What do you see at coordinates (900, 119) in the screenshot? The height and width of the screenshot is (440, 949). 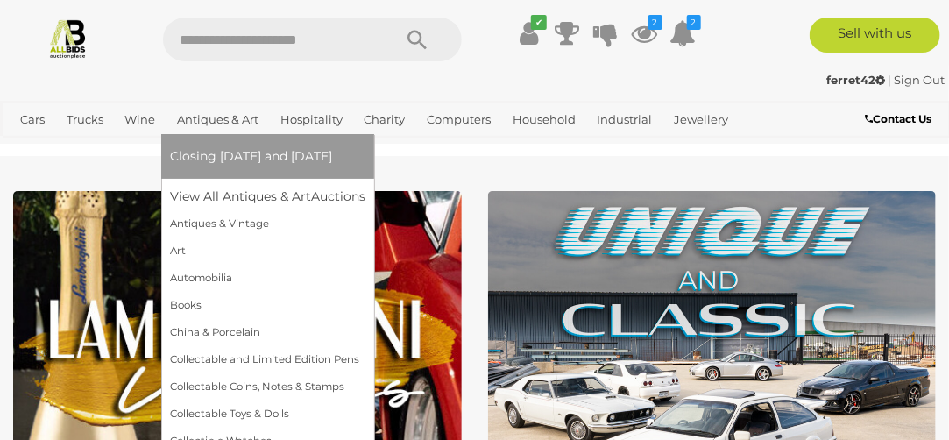 I see `a: Contact Us` at bounding box center [900, 119].